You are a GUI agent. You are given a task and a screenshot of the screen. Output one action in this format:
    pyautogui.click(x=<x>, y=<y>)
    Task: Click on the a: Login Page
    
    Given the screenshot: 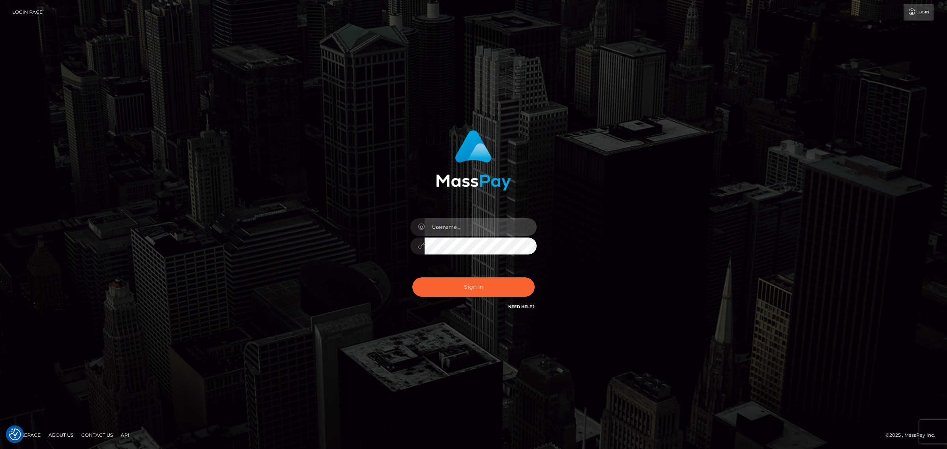 What is the action you would take?
    pyautogui.click(x=27, y=12)
    